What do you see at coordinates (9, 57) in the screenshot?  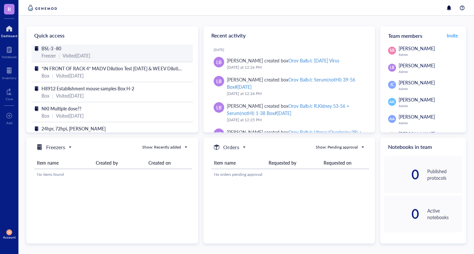 I see `div: Notebook` at bounding box center [9, 57].